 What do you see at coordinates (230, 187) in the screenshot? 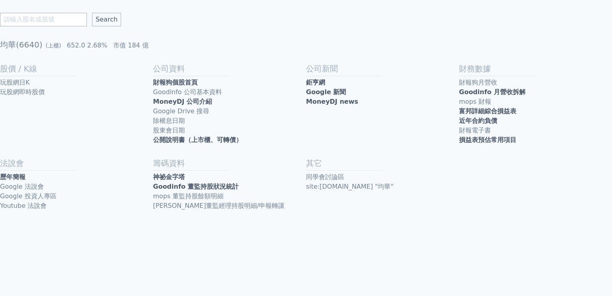
I see `a: Goodinfo 董監持股狀況統計` at bounding box center [230, 187].